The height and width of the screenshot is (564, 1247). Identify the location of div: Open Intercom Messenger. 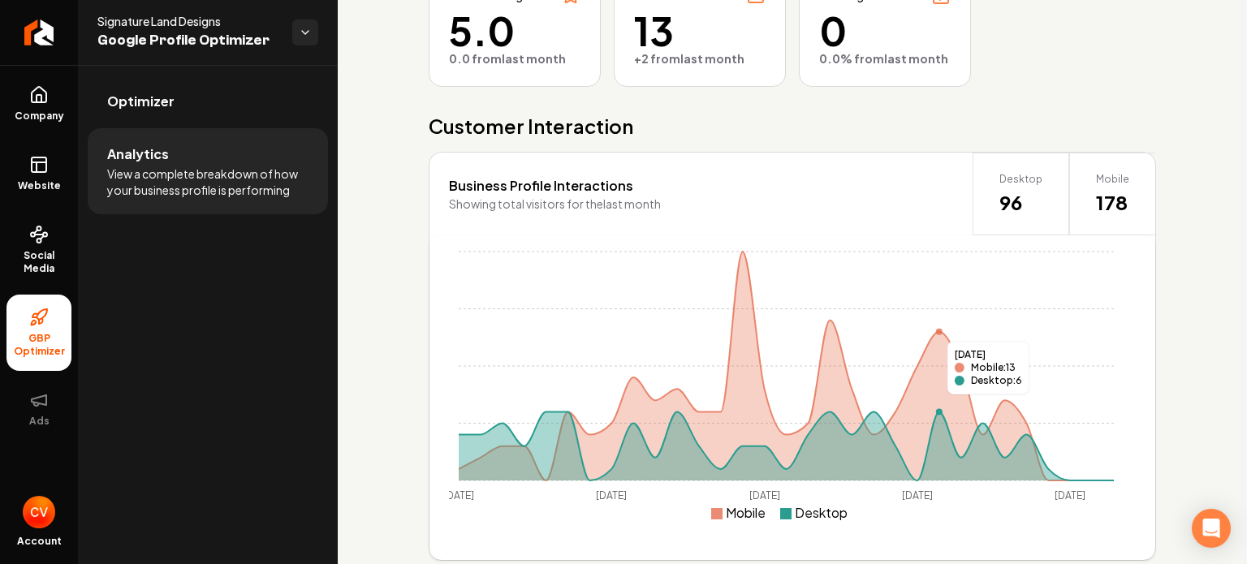
(1212, 529).